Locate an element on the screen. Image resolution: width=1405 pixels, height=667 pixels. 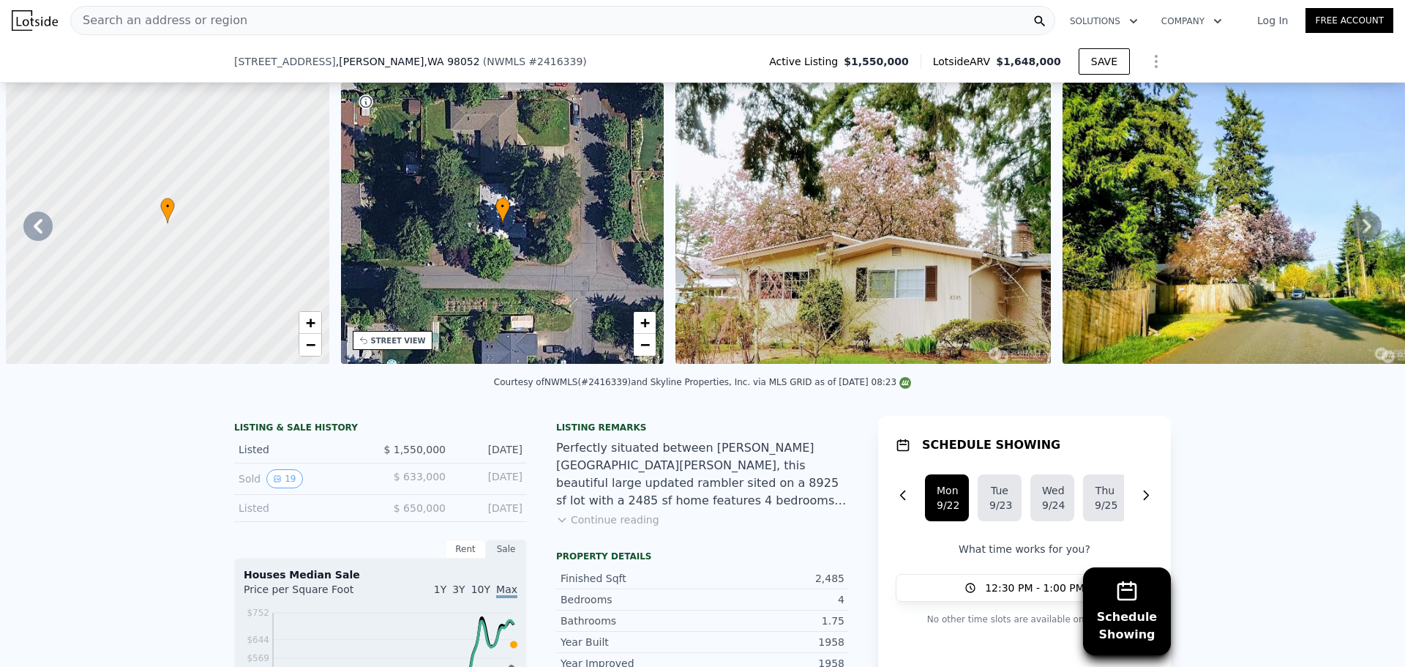
button: SAVE is located at coordinates (1104, 61).